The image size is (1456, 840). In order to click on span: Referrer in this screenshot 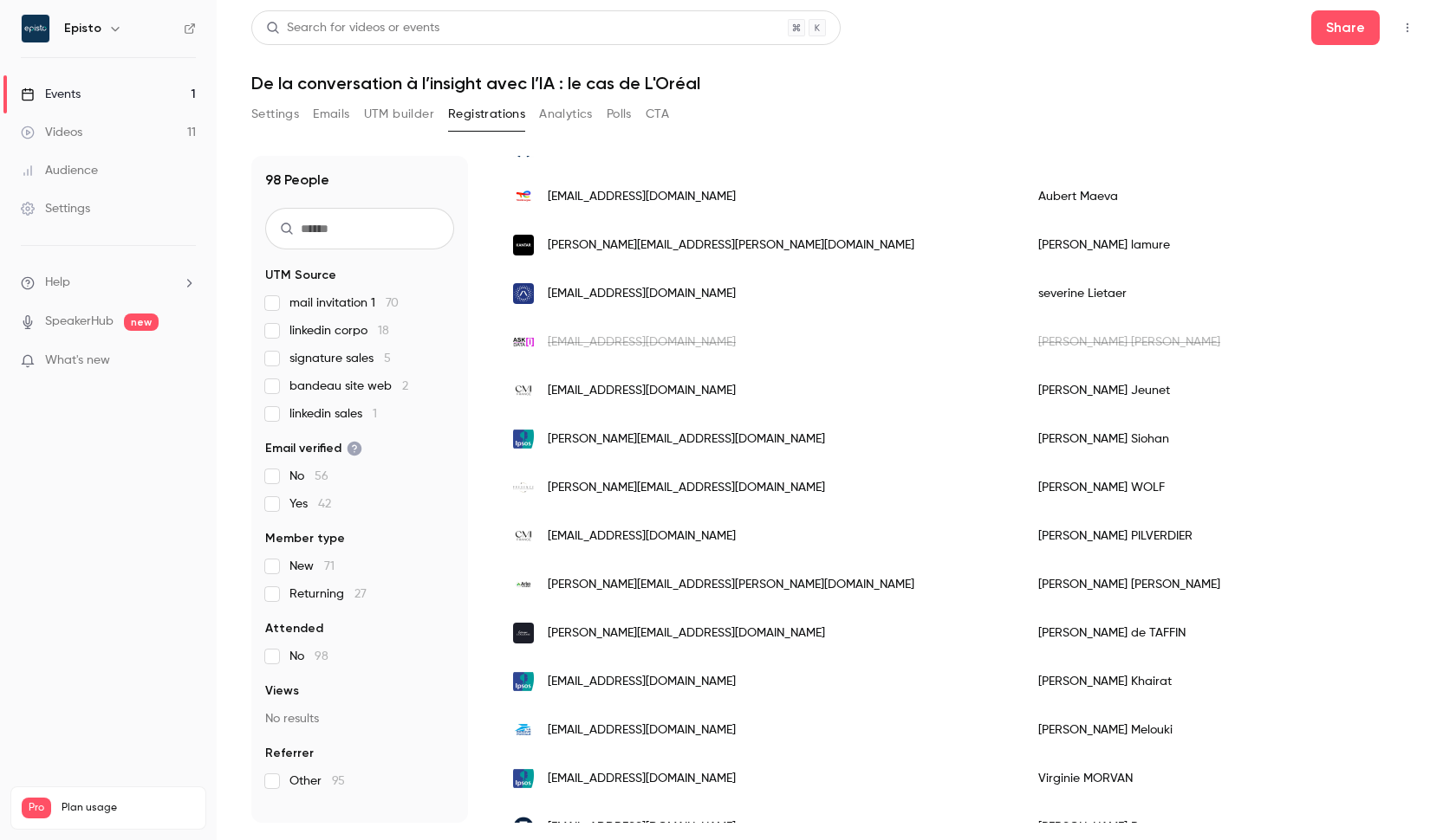, I will do `click(289, 754)`.